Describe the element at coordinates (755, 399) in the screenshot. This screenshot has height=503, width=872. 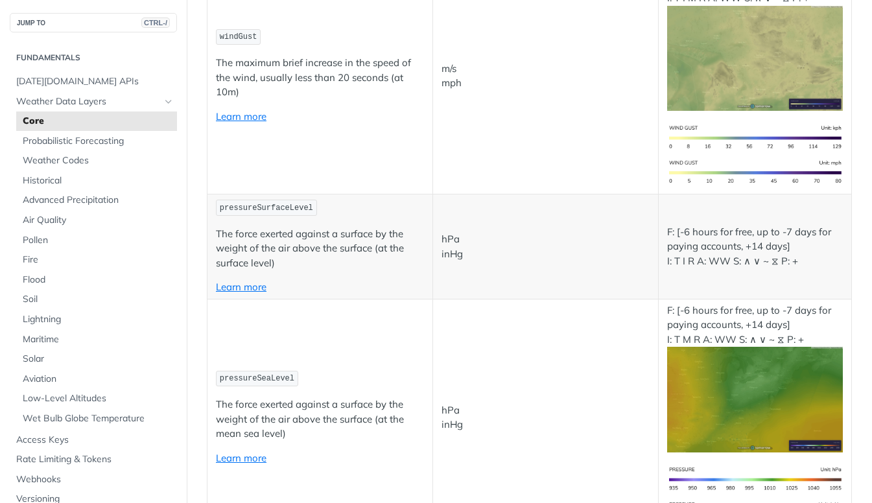
I see `img: pressure` at that location.